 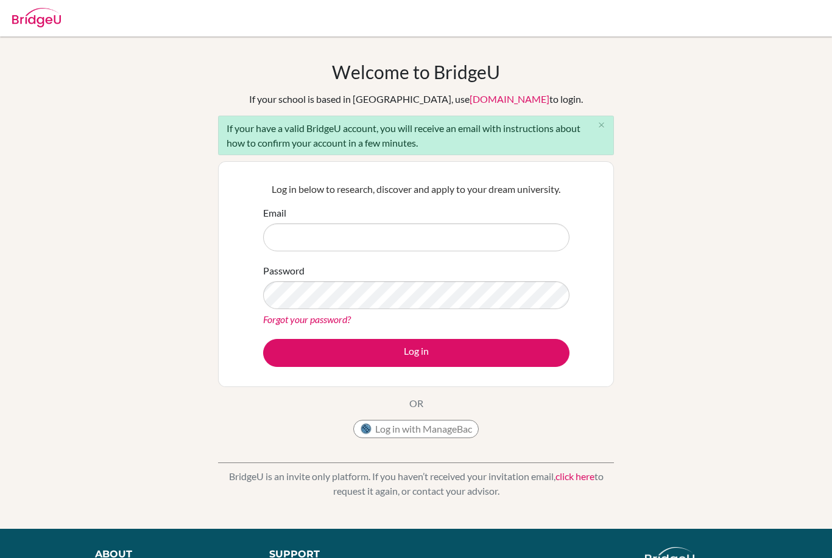 I want to click on div: If your have a valid BridgeU account, you will receive an email with instructions about how to co..., so click(x=416, y=135).